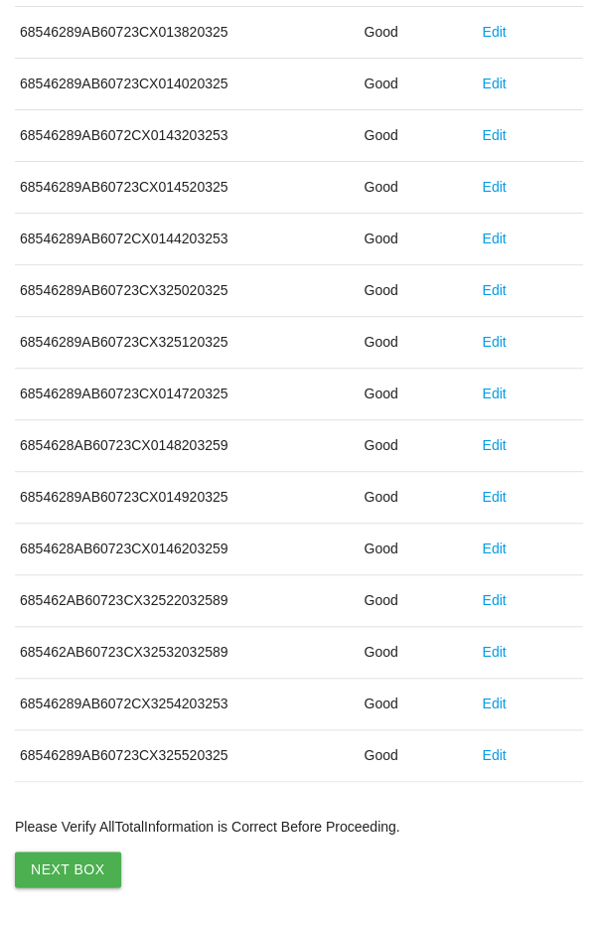 The width and height of the screenshot is (598, 929). I want to click on td: 685462AB60723CX32522032589, so click(187, 601).